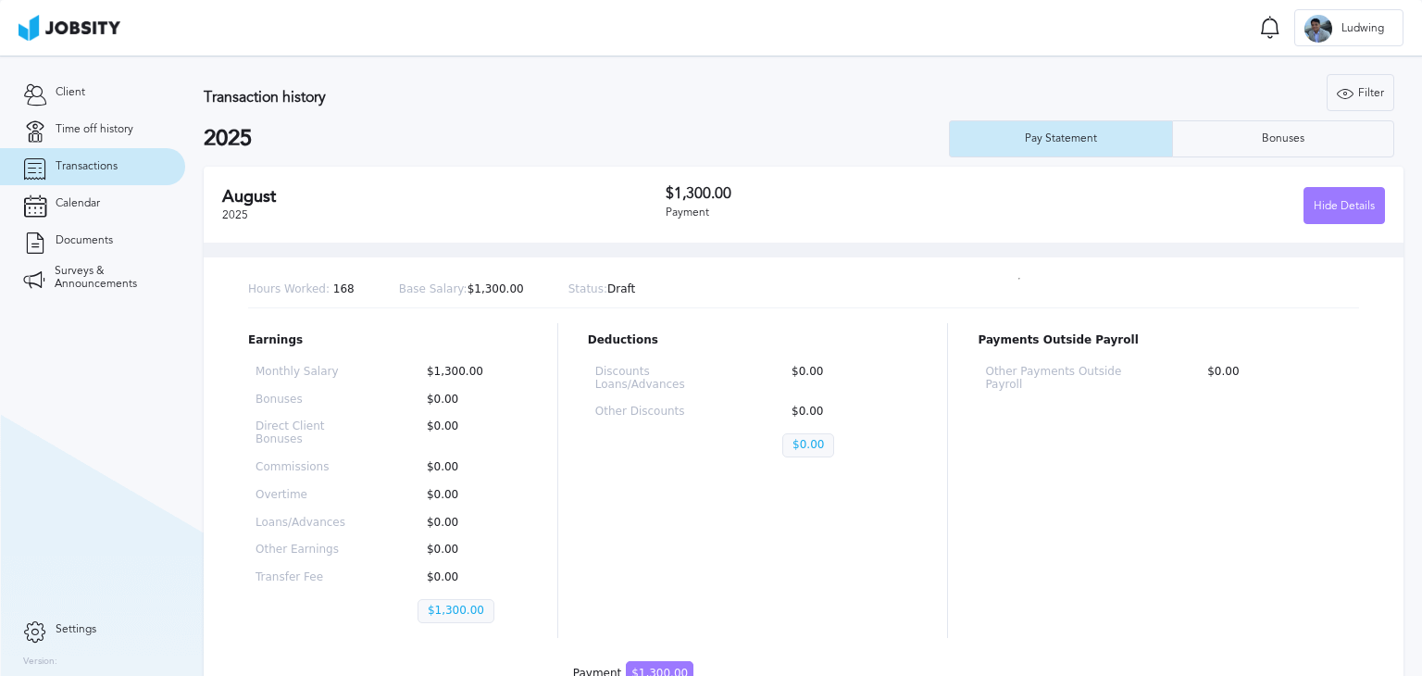 The image size is (1422, 676). I want to click on span: Calendar, so click(78, 204).